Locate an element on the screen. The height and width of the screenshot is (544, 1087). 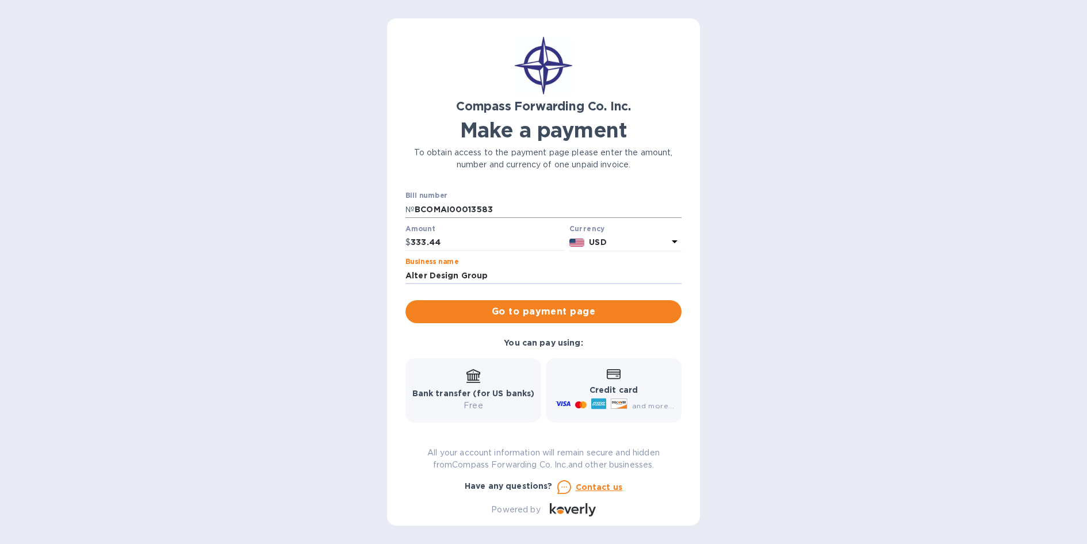
p: Free is located at coordinates (473, 405).